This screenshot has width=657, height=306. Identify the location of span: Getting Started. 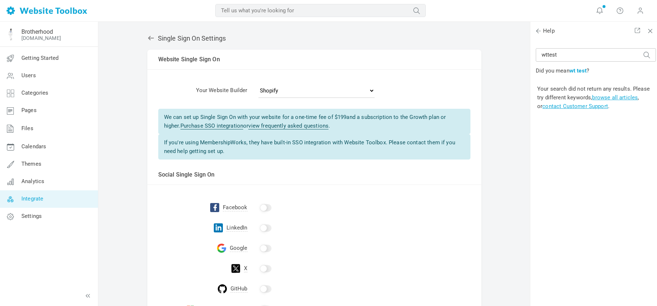
(40, 58).